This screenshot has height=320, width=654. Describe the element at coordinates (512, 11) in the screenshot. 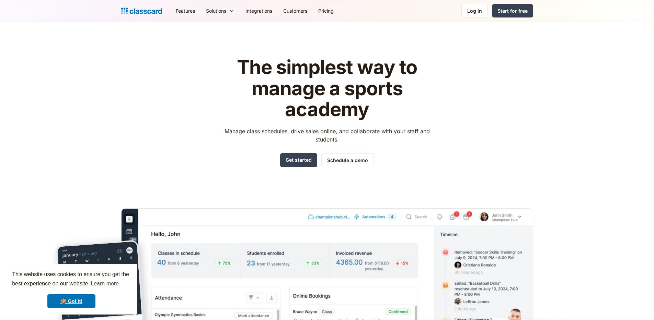

I see `div: Start for free` at that location.